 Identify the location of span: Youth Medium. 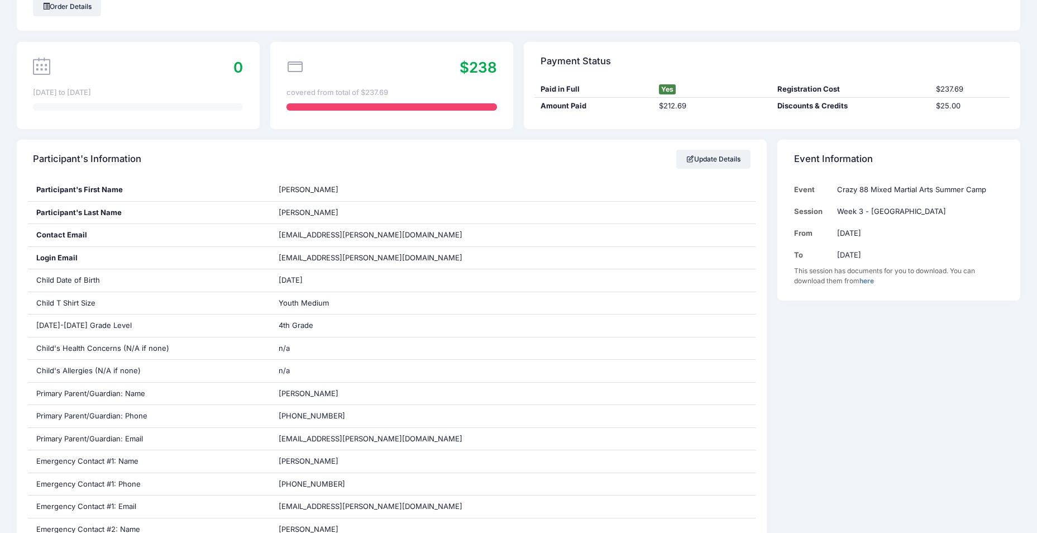
(304, 303).